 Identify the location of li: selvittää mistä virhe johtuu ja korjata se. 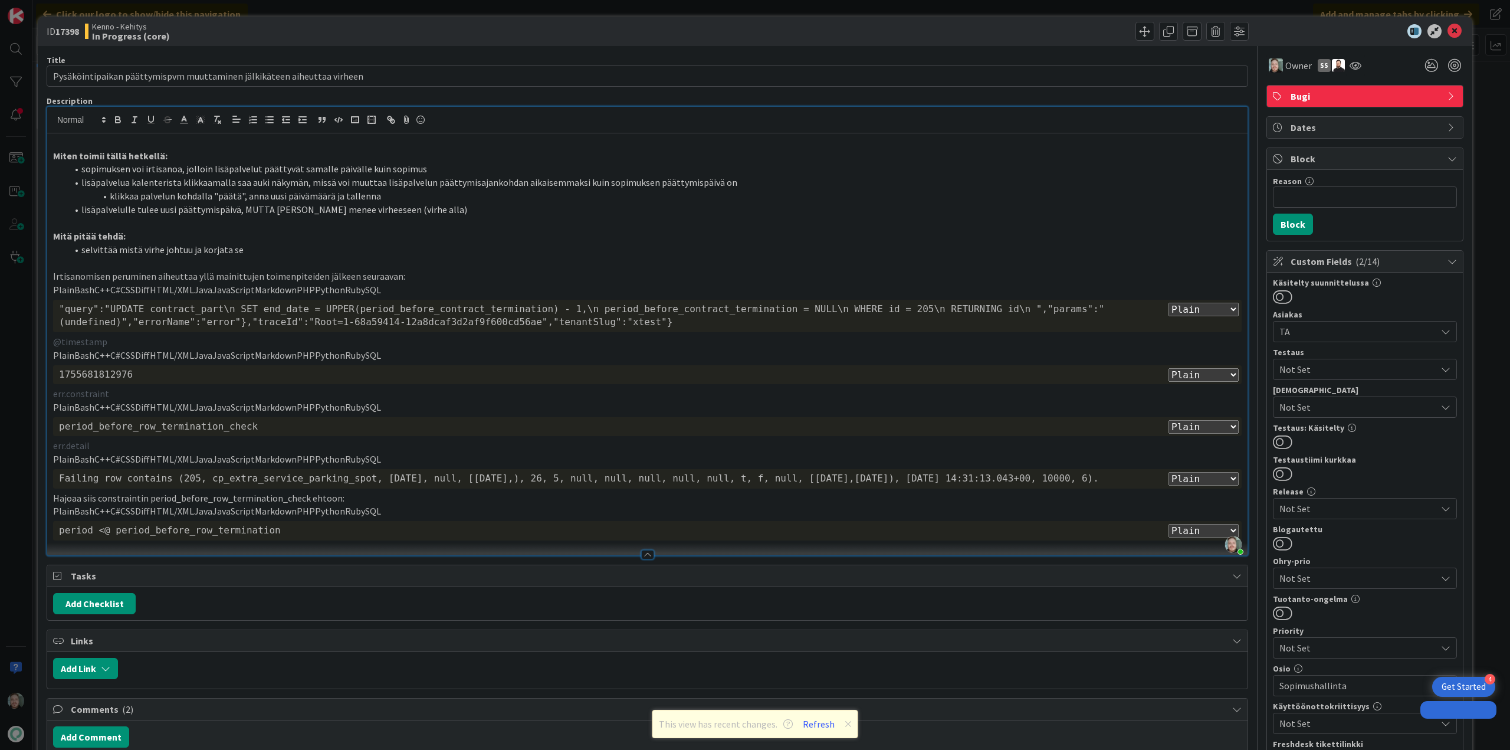
(654, 249).